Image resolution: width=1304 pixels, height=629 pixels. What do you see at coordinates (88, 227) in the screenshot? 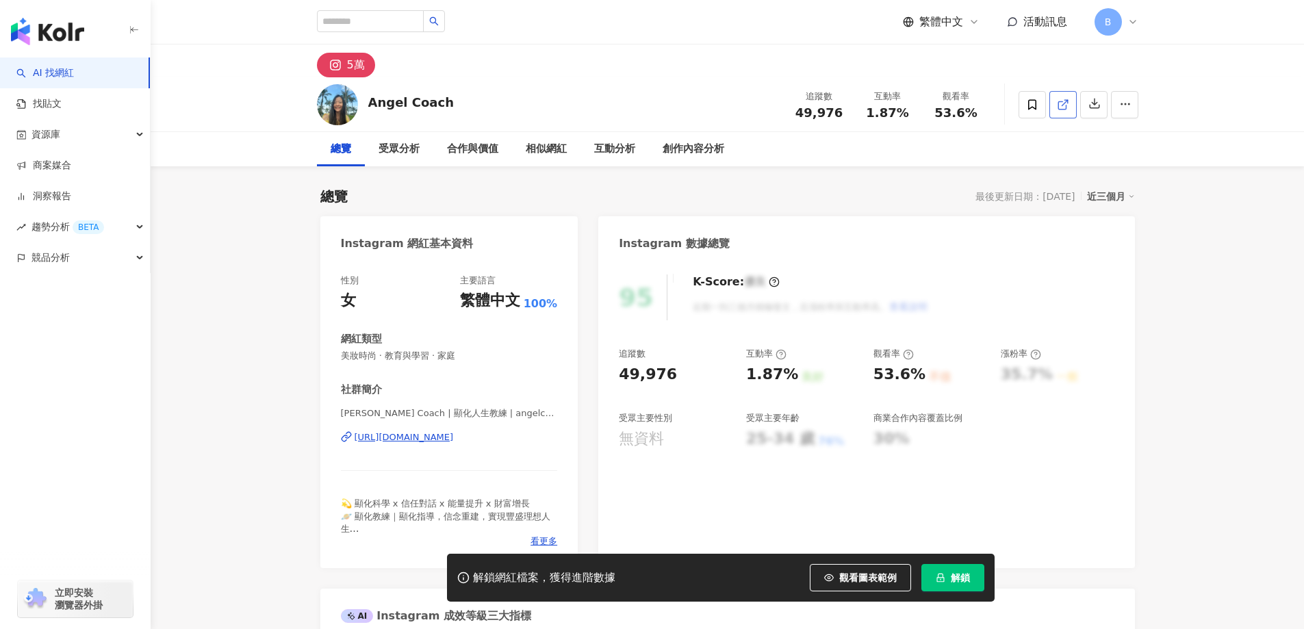
I see `div: BETA` at bounding box center [88, 227].